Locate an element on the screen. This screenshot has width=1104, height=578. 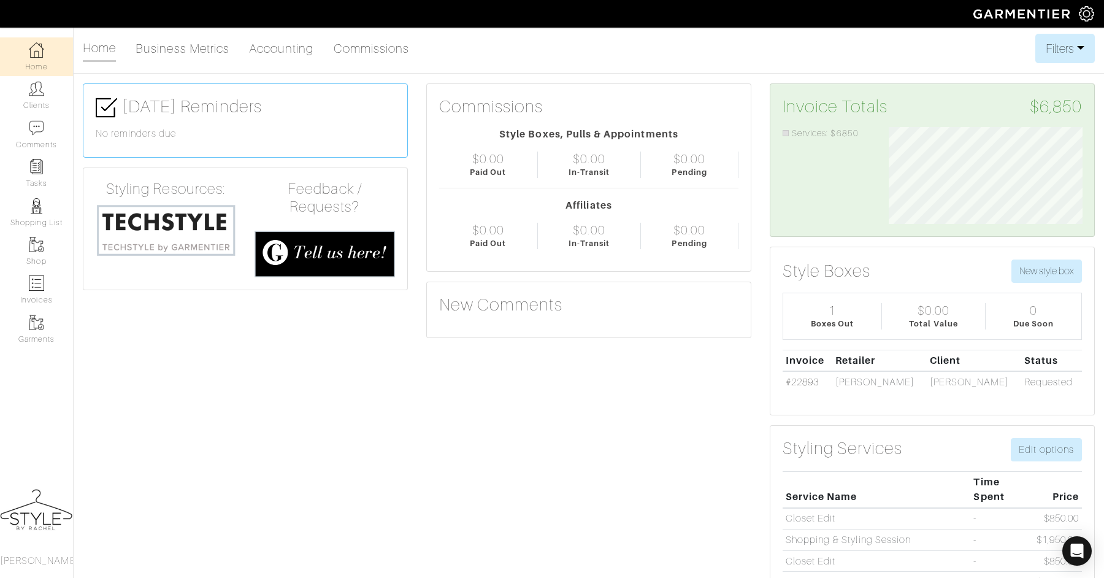
th: Time Spent is located at coordinates (1002, 489).